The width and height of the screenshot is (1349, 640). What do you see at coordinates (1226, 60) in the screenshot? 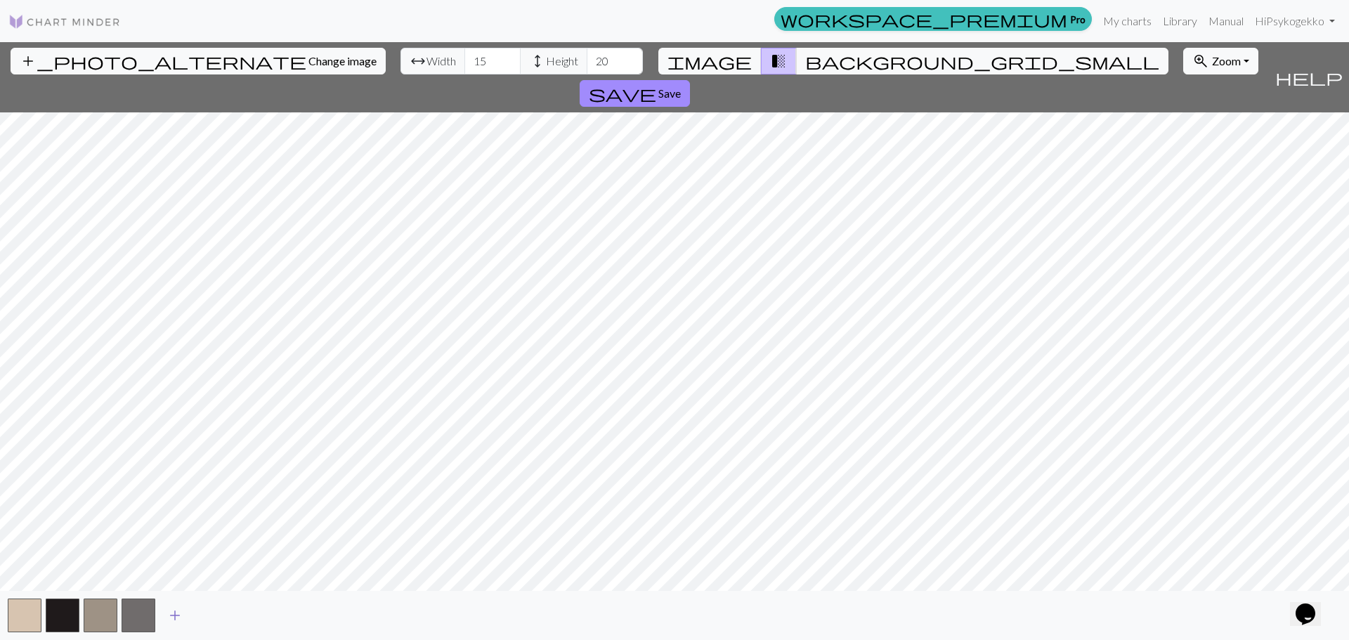
I see `span: Zoom` at bounding box center [1226, 60].